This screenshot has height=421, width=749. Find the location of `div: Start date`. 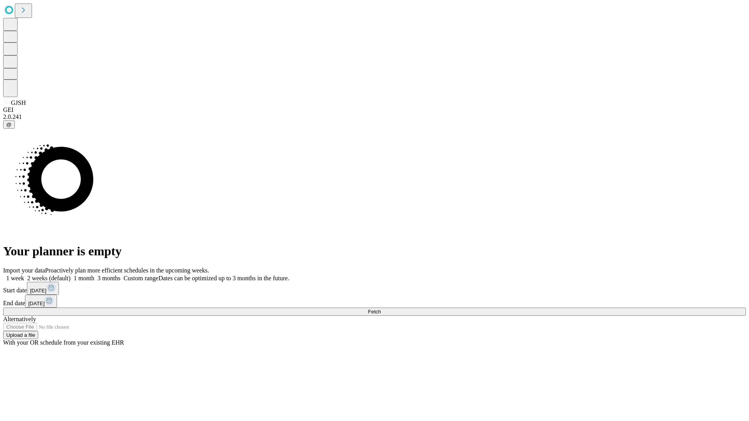

div: Start date is located at coordinates (375, 288).